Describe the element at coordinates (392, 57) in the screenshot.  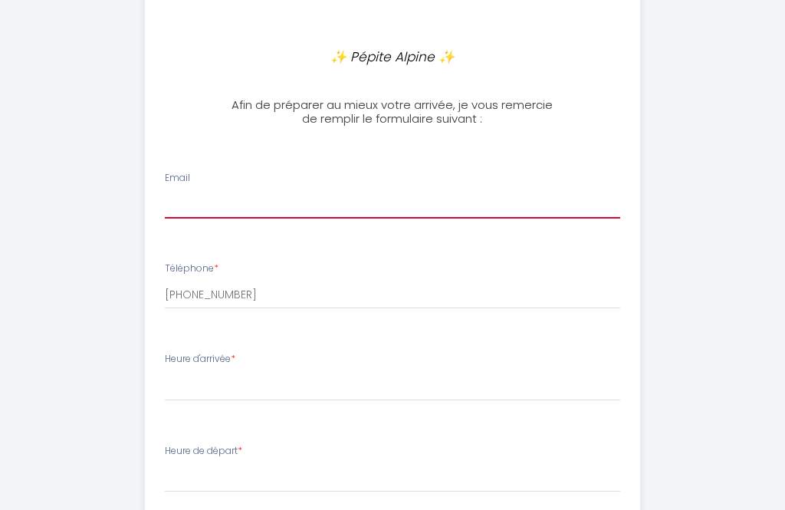
I see `p: ✨ Pépite Alpine ✨` at that location.